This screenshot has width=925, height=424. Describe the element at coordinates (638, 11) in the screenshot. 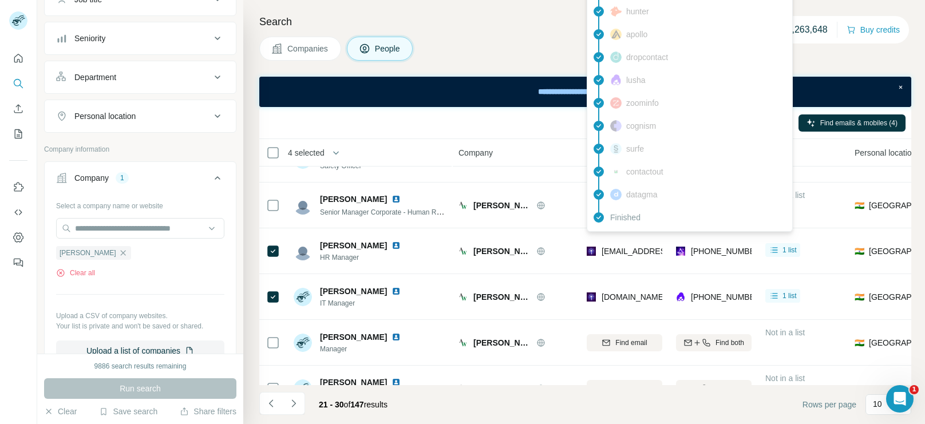

I see `span: hunter` at that location.